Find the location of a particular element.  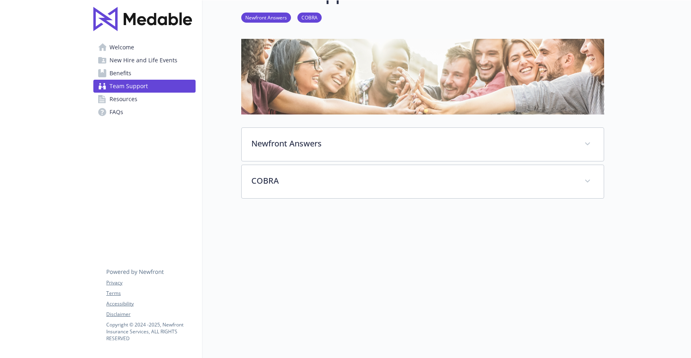

a: COBRA is located at coordinates (309, 17).